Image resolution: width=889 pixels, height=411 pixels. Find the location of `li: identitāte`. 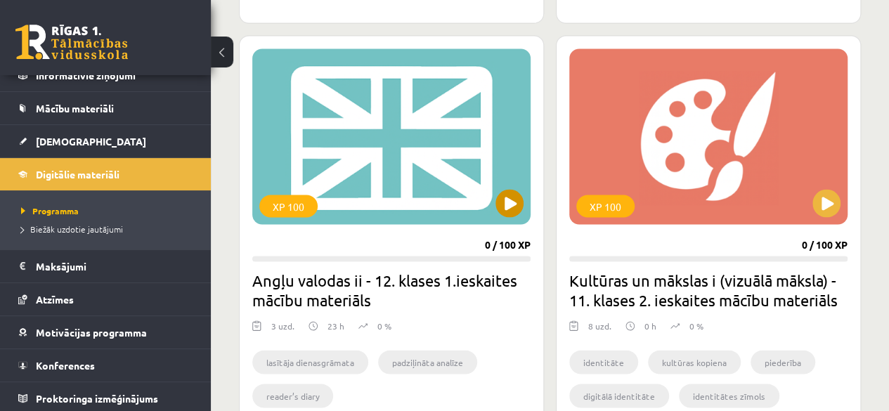

li: identitāte is located at coordinates (604, 362).